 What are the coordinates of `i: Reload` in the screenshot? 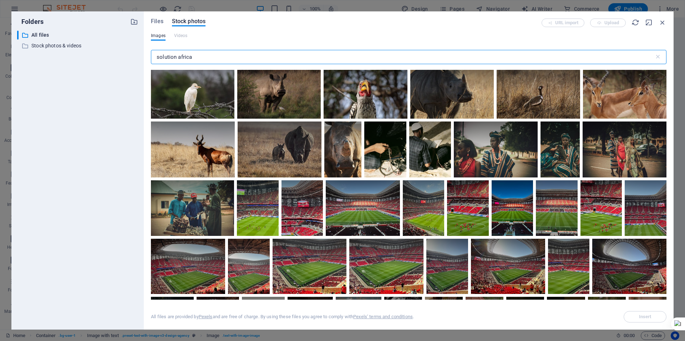 It's located at (635, 22).